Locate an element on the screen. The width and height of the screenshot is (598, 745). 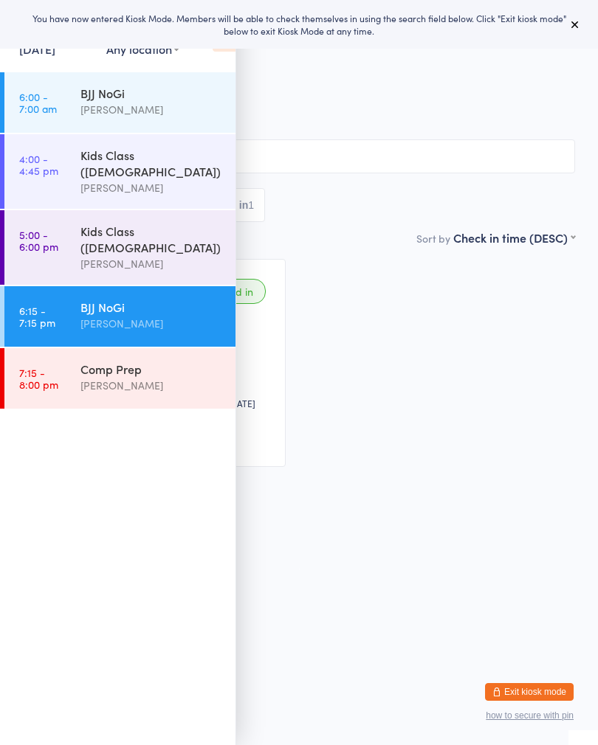
time: 5:00 - 6:00 pm is located at coordinates (38, 241).